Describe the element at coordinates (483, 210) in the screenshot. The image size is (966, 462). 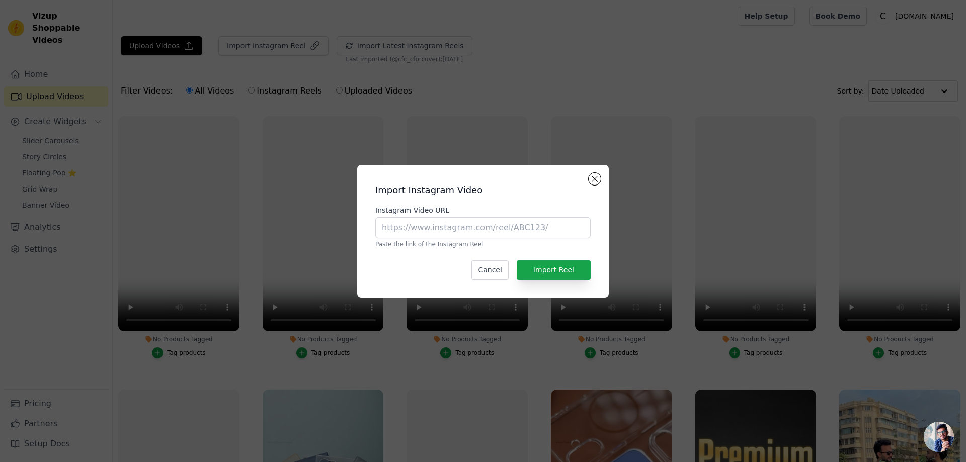
I see `label: Instagram Video URL` at that location.